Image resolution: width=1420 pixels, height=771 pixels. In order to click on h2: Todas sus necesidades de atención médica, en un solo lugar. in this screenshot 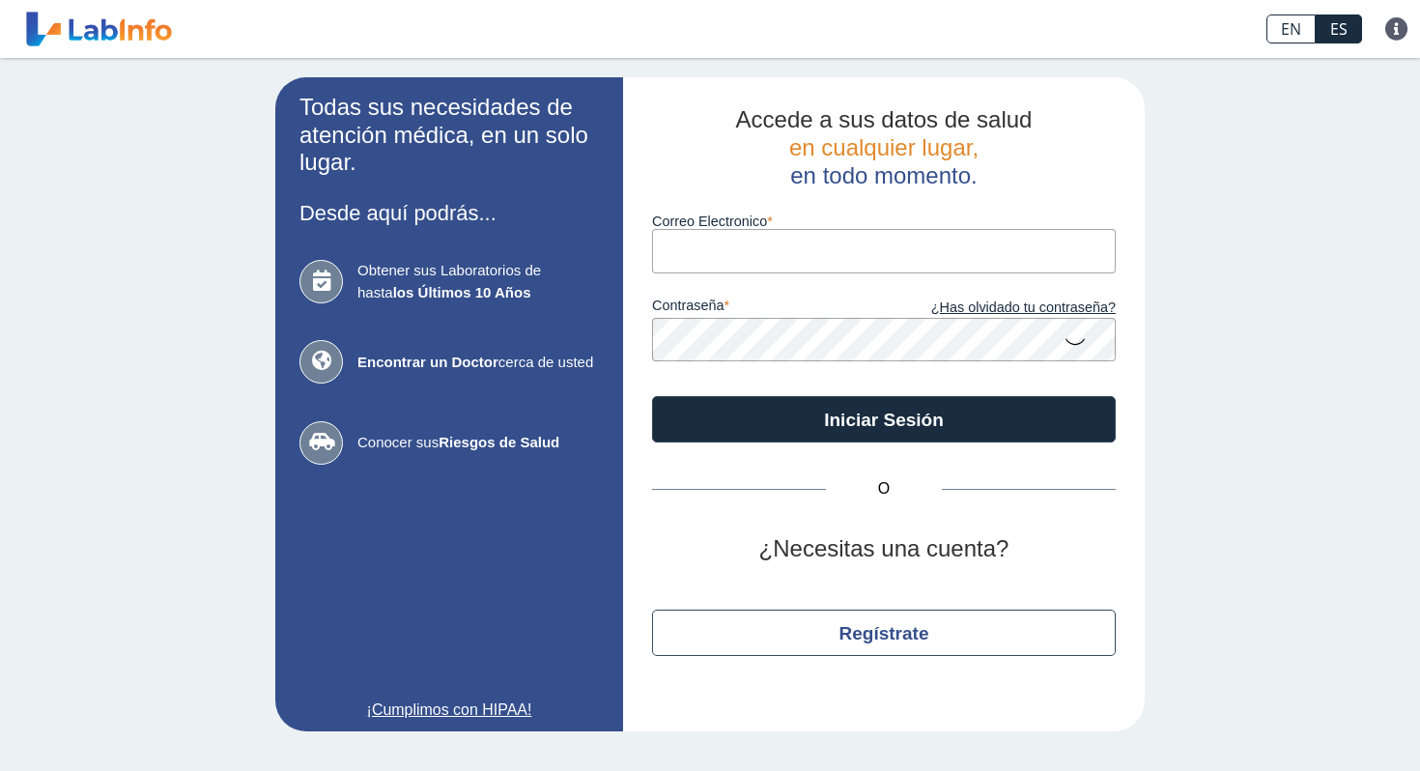, I will do `click(449, 135)`.